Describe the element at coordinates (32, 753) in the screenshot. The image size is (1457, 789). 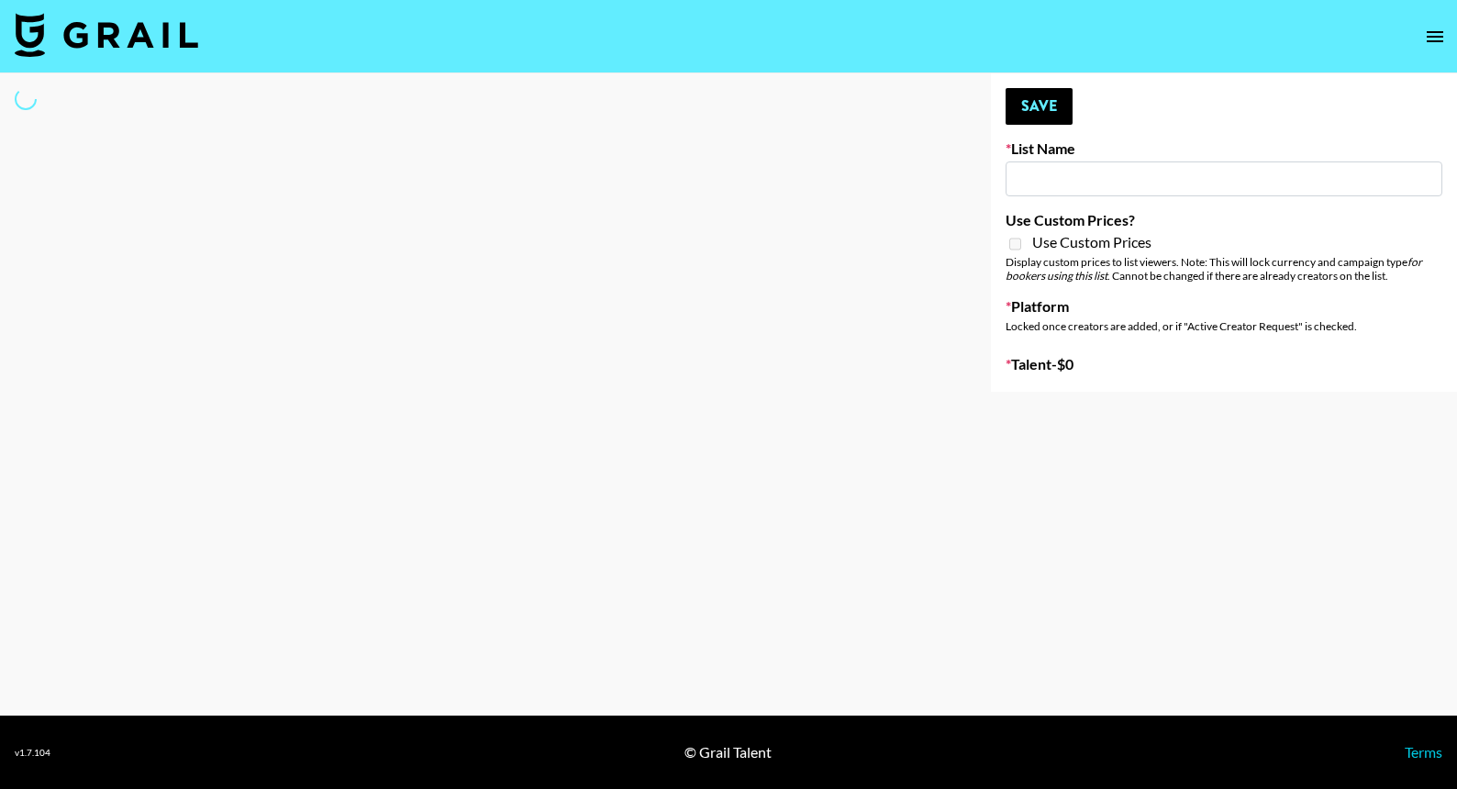
I see `div: v 1.7.104` at that location.